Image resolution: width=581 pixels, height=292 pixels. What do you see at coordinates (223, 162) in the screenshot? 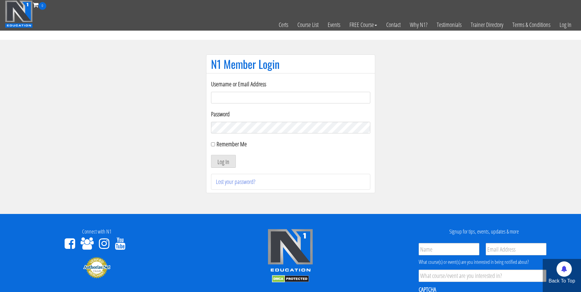
I see `button: Log In` at bounding box center [223, 162].